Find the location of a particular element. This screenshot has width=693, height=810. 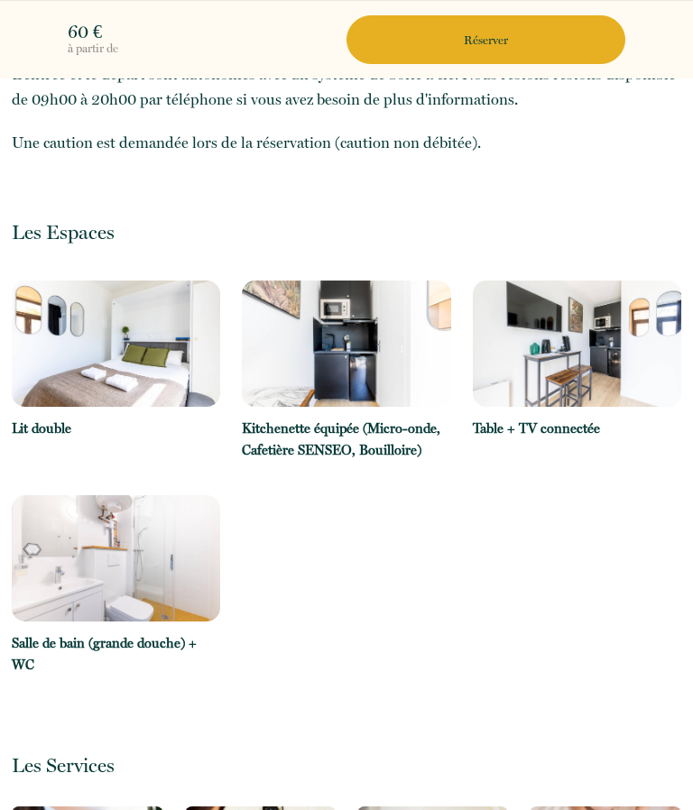

p: Salle de bain (grande douche) + WC is located at coordinates (116, 654).